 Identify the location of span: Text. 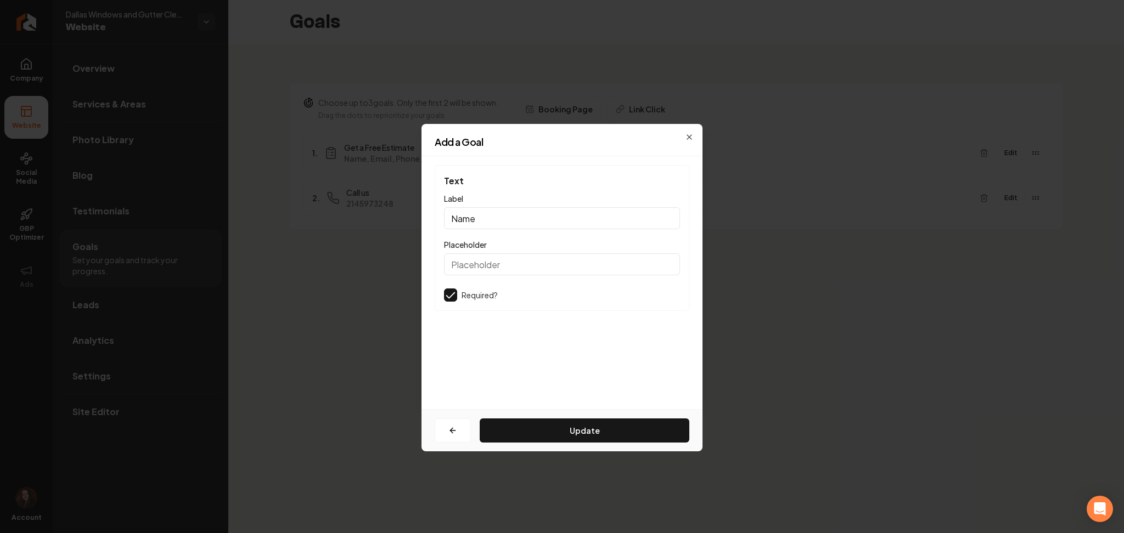
(562, 181).